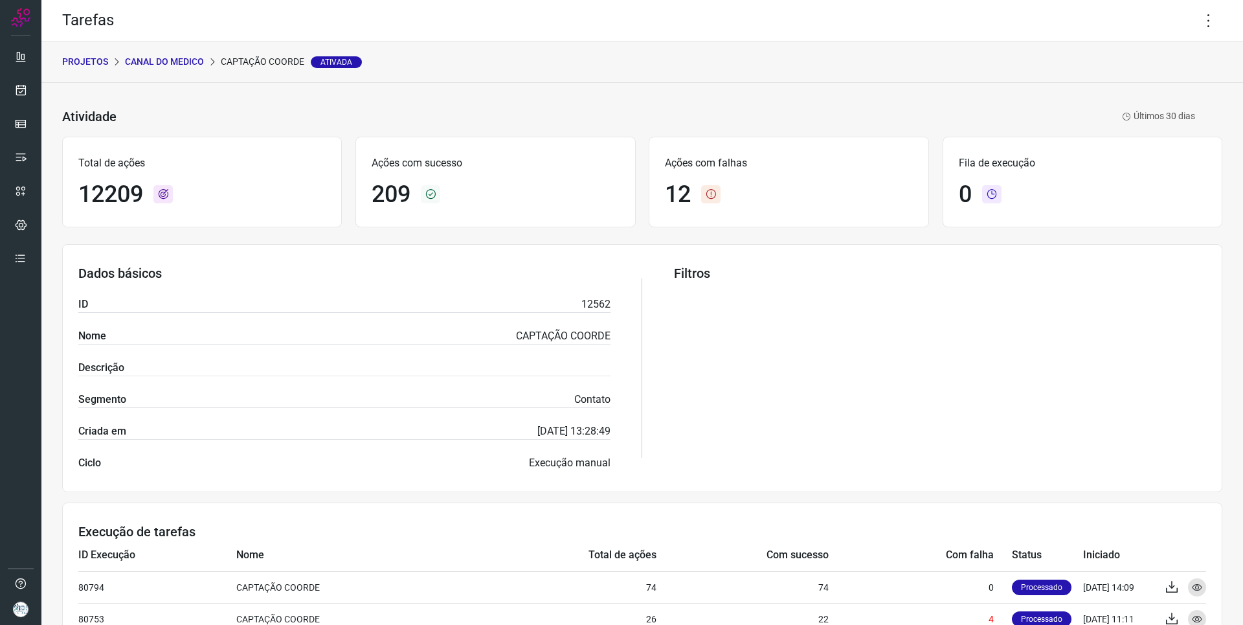 The width and height of the screenshot is (1243, 625). What do you see at coordinates (1082, 163) in the screenshot?
I see `p: Fila de execução` at bounding box center [1082, 163].